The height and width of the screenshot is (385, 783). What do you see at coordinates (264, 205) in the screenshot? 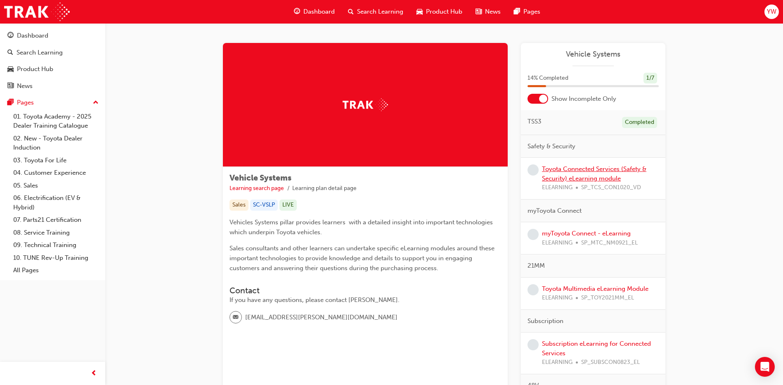
I see `div: SC-VSLP` at bounding box center [264, 205].